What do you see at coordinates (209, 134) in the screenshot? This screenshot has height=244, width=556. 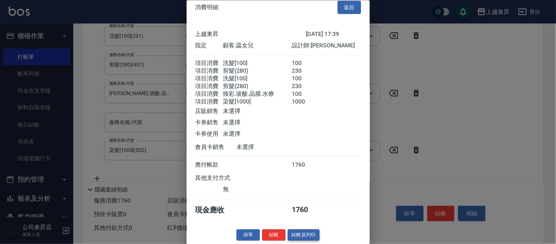 I see `div: 卡券使用` at bounding box center [209, 134].